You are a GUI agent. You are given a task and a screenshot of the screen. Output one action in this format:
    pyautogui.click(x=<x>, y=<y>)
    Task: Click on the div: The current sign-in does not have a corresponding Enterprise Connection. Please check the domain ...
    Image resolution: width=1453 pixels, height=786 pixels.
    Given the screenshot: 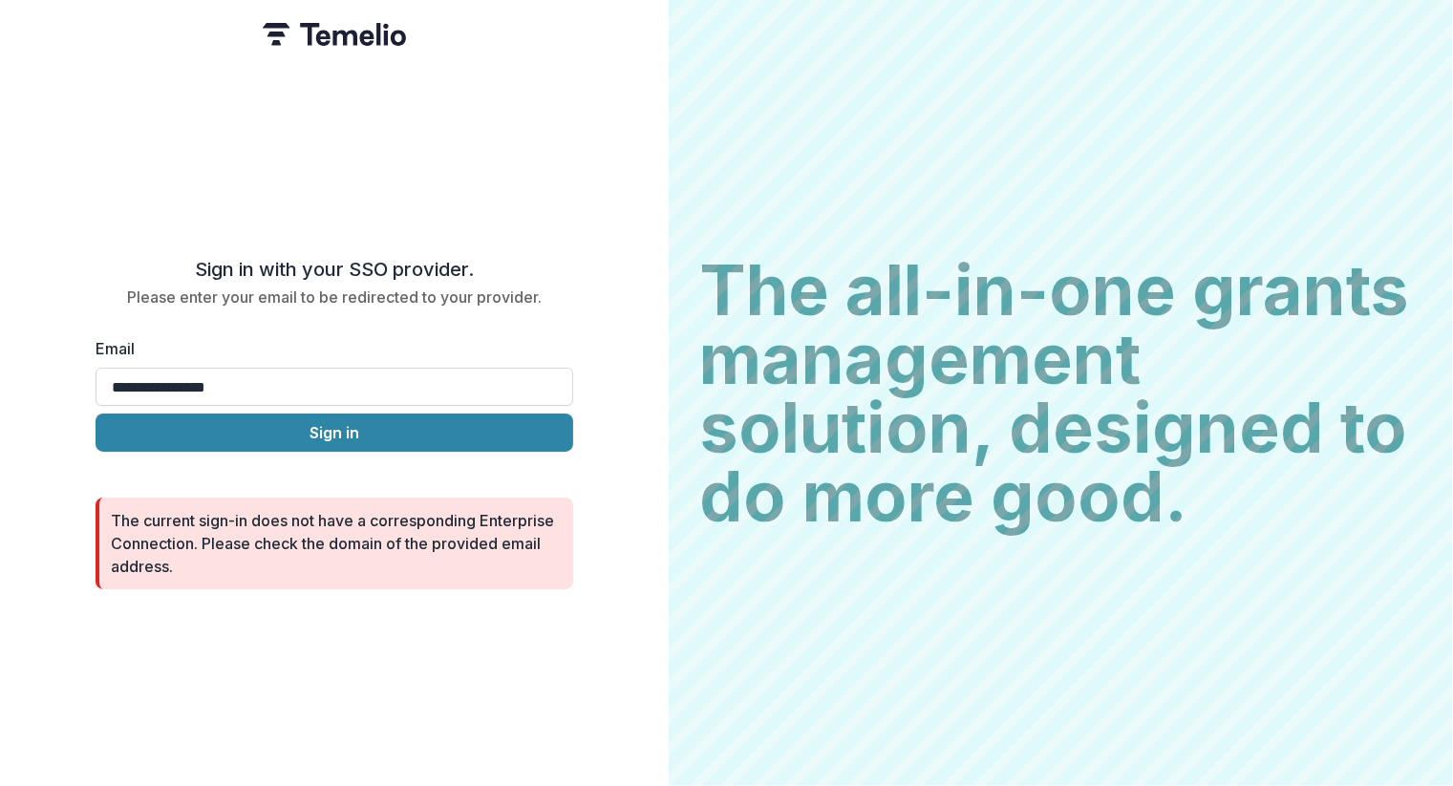 What is the action you would take?
    pyautogui.click(x=334, y=544)
    